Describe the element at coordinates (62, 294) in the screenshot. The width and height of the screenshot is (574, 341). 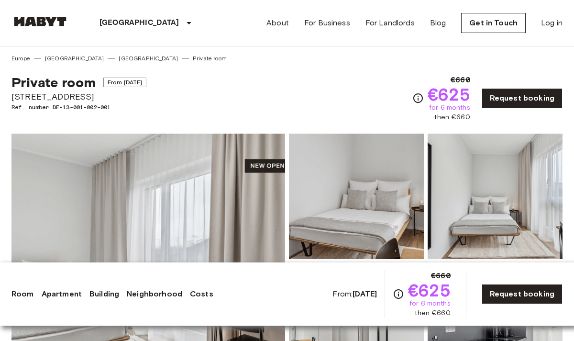
I see `a: Apartment` at that location.